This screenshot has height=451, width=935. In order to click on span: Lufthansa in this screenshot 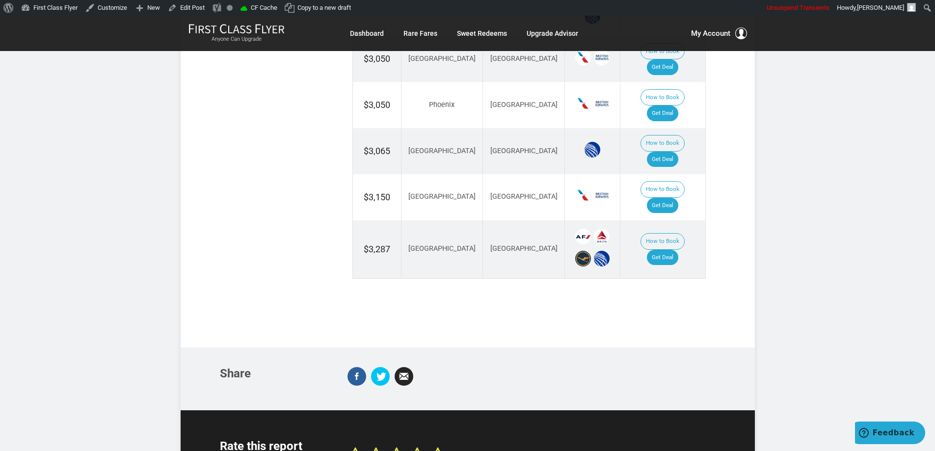, I will do `click(583, 259)`.